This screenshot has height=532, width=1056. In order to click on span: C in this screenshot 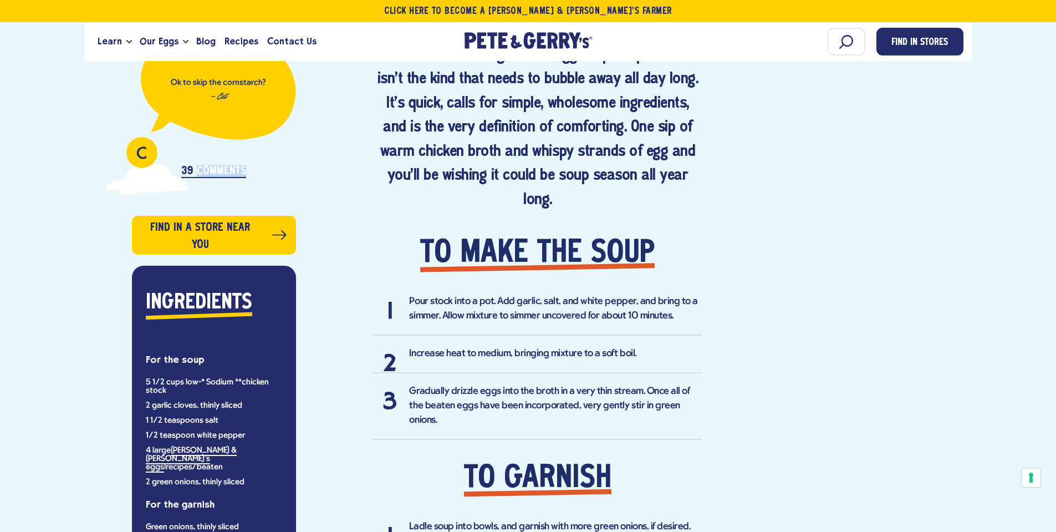, I will do `click(141, 155)`.